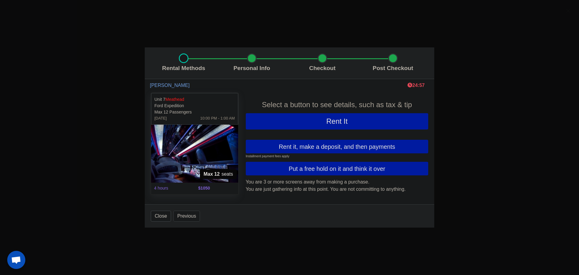 The image size is (579, 275). What do you see at coordinates (172, 188) in the screenshot?
I see `span: 4 hours` at bounding box center [172, 188].